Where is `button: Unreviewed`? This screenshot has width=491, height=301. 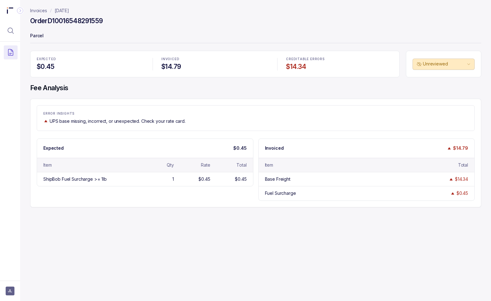
button: Unreviewed is located at coordinates (443, 64).